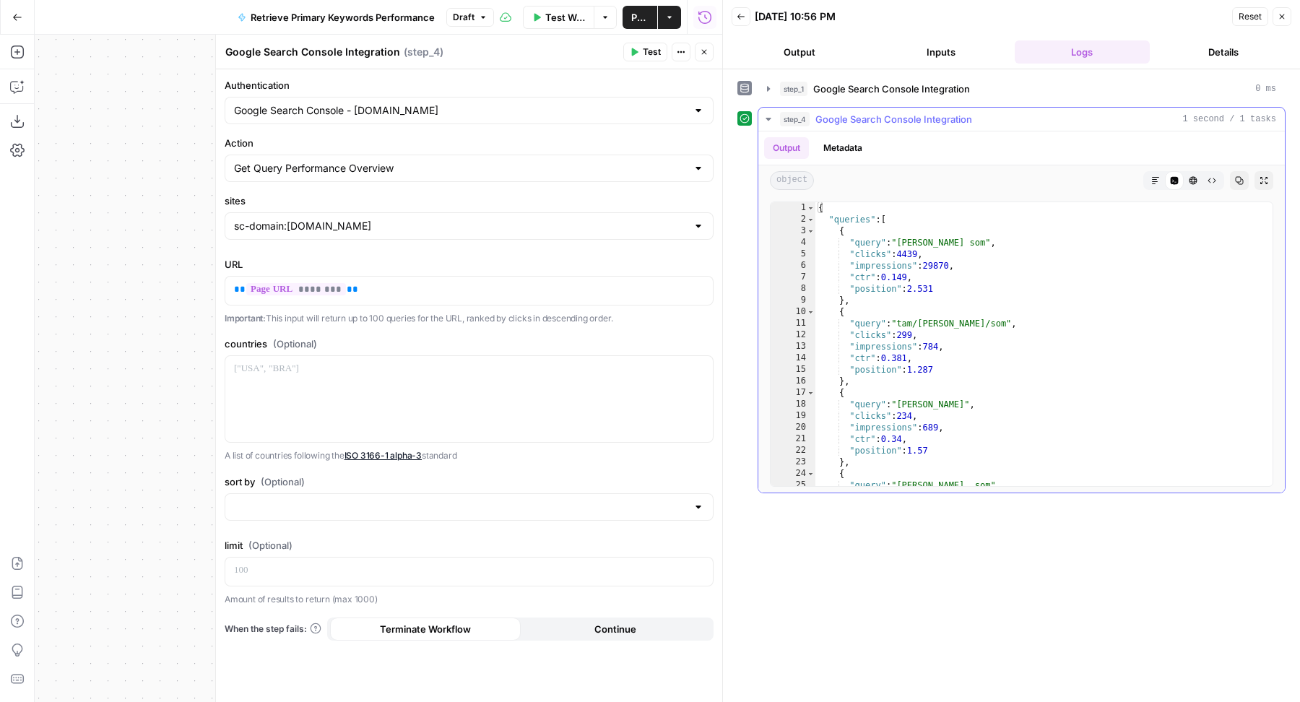  I want to click on button: Logs, so click(1083, 52).